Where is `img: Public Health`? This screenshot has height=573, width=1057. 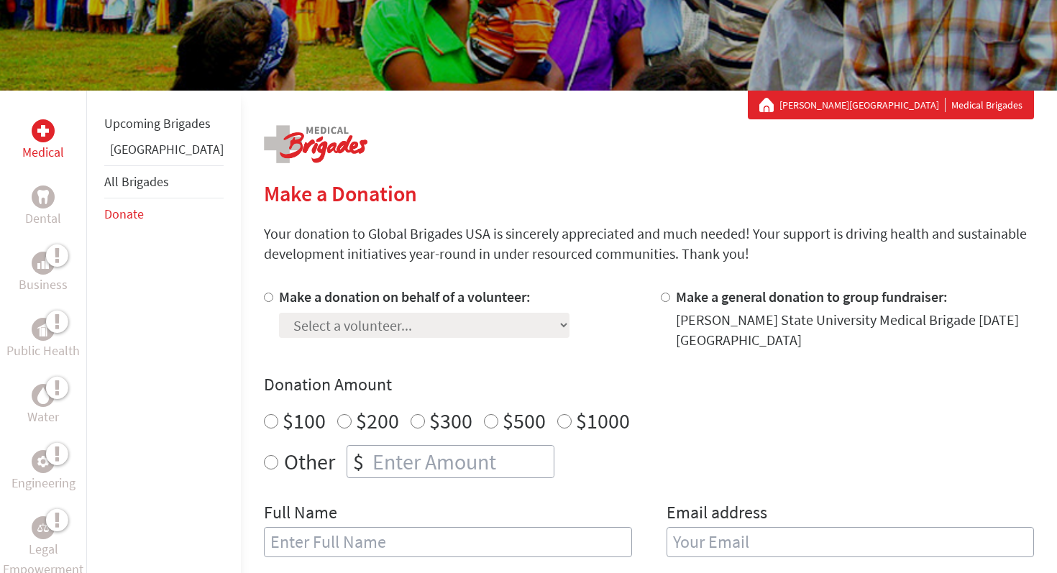 img: Public Health is located at coordinates (43, 329).